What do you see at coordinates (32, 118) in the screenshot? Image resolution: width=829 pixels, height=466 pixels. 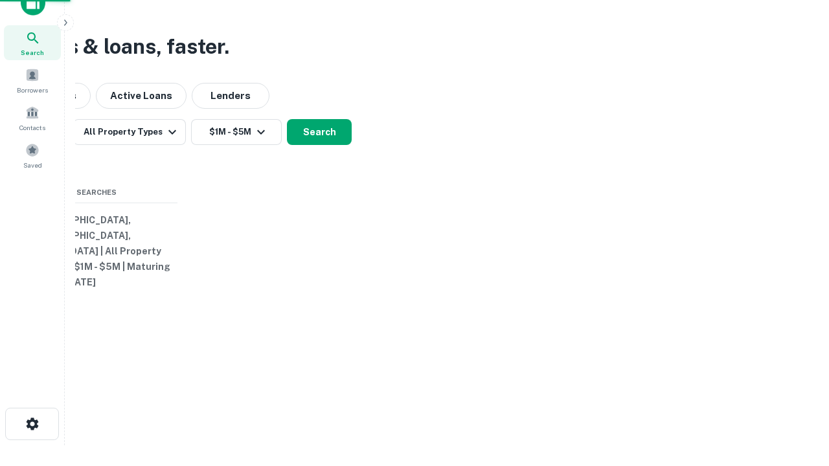 I see `div: Contacts` at bounding box center [32, 118].